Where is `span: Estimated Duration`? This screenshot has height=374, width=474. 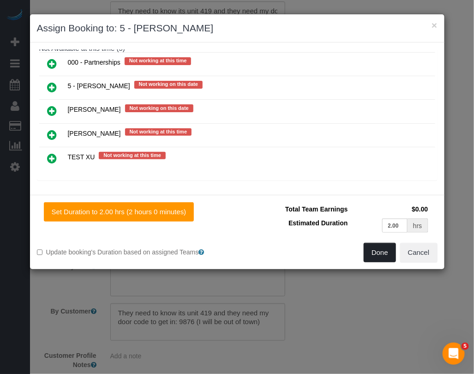 span: Estimated Duration is located at coordinates (318, 223).